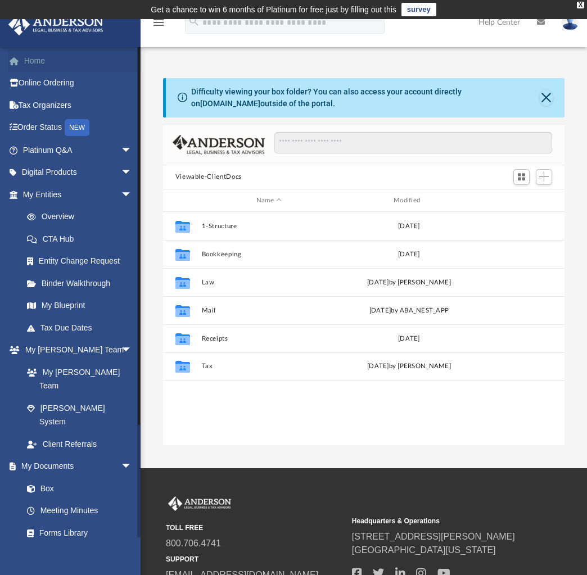 The width and height of the screenshot is (587, 575). What do you see at coordinates (269, 310) in the screenshot?
I see `button: Mail` at bounding box center [269, 310].